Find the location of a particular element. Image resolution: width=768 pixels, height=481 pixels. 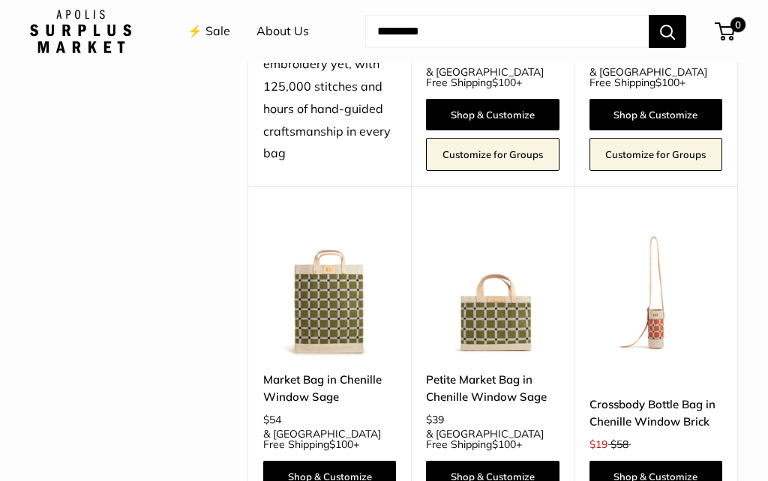

img: Petite Market Bag in Chenille Window Sage is located at coordinates (492, 289).